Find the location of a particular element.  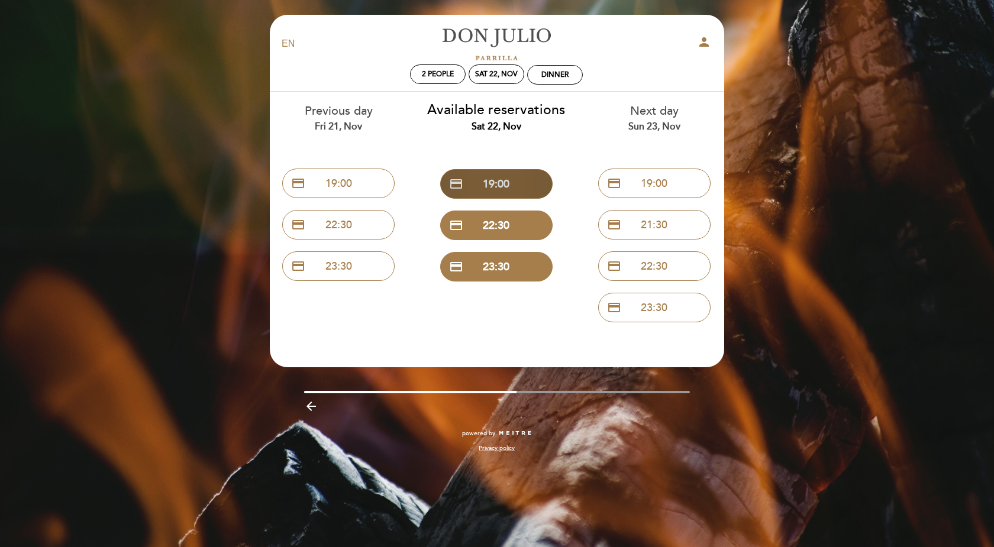

button: credit_card 21:30 is located at coordinates (654, 225).